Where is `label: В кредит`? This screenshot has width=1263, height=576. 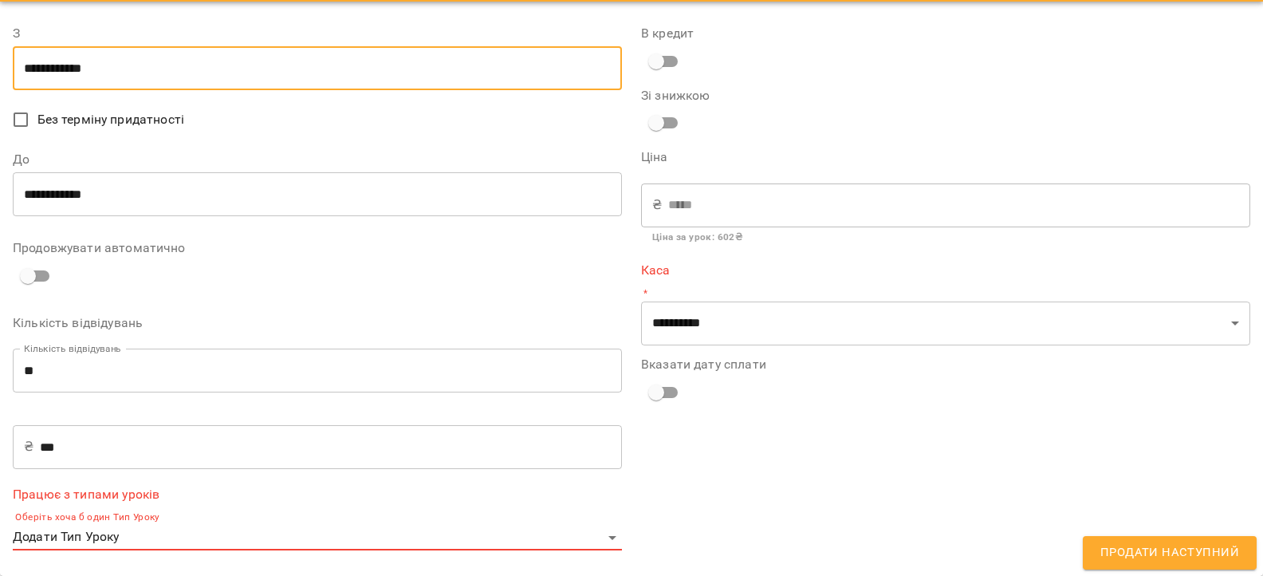 label: В кредит is located at coordinates (945, 33).